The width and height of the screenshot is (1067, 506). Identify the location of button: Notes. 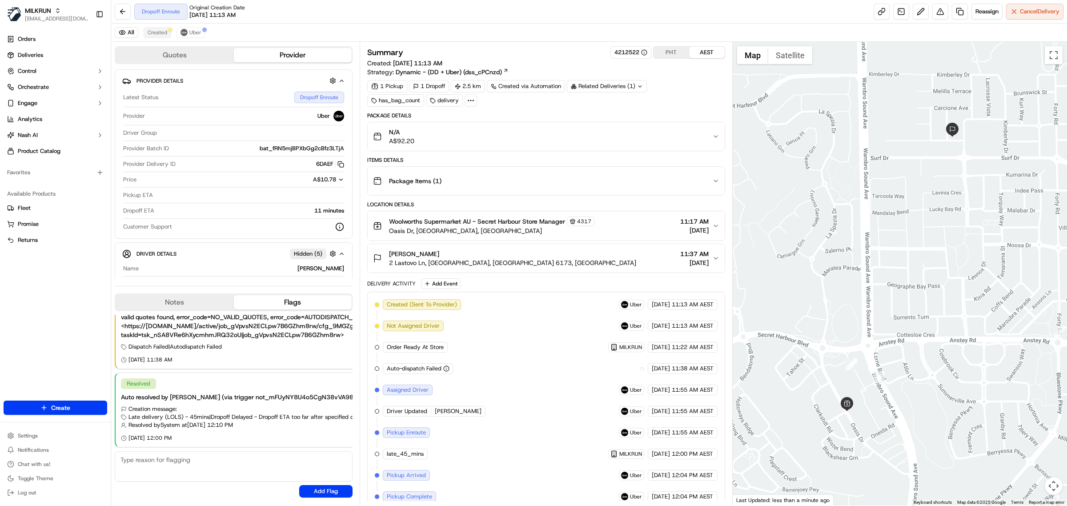
(175, 302).